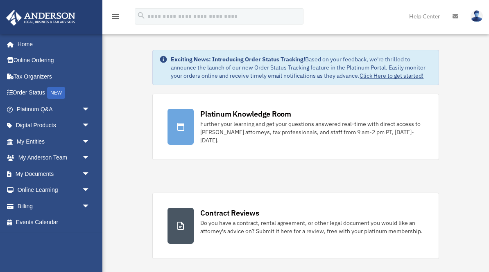 The width and height of the screenshot is (489, 272). What do you see at coordinates (54, 109) in the screenshot?
I see `a: Platinum Q&Aarrow_drop_down` at bounding box center [54, 109].